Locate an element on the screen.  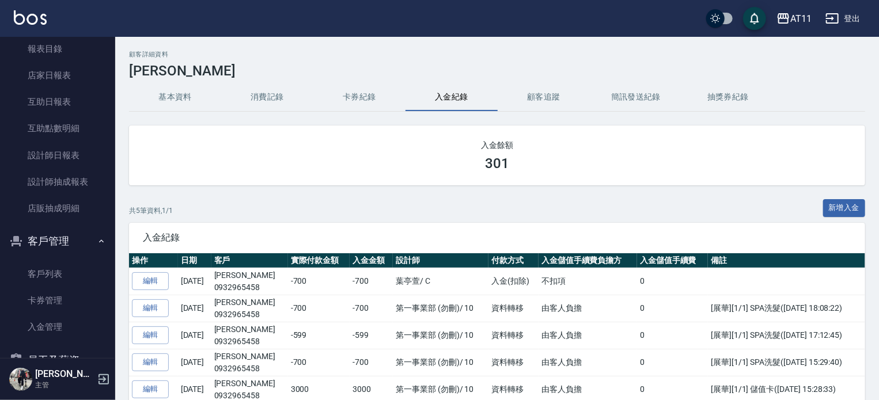
h3: 301 is located at coordinates (497, 164).